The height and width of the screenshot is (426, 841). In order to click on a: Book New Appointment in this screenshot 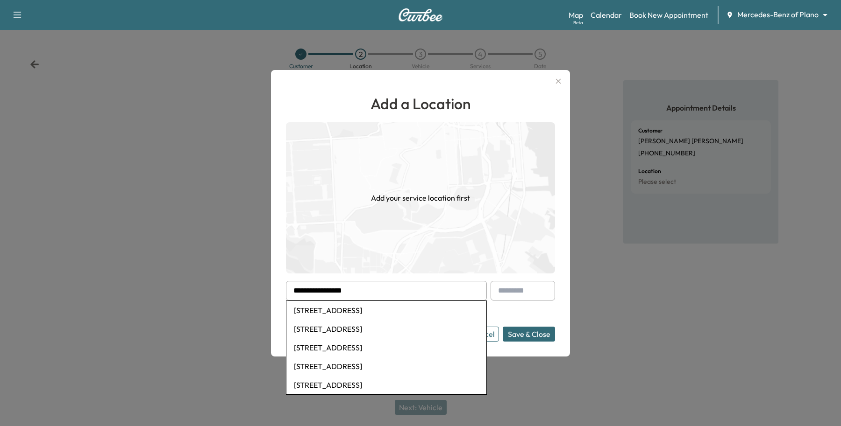, I will do `click(668, 15)`.